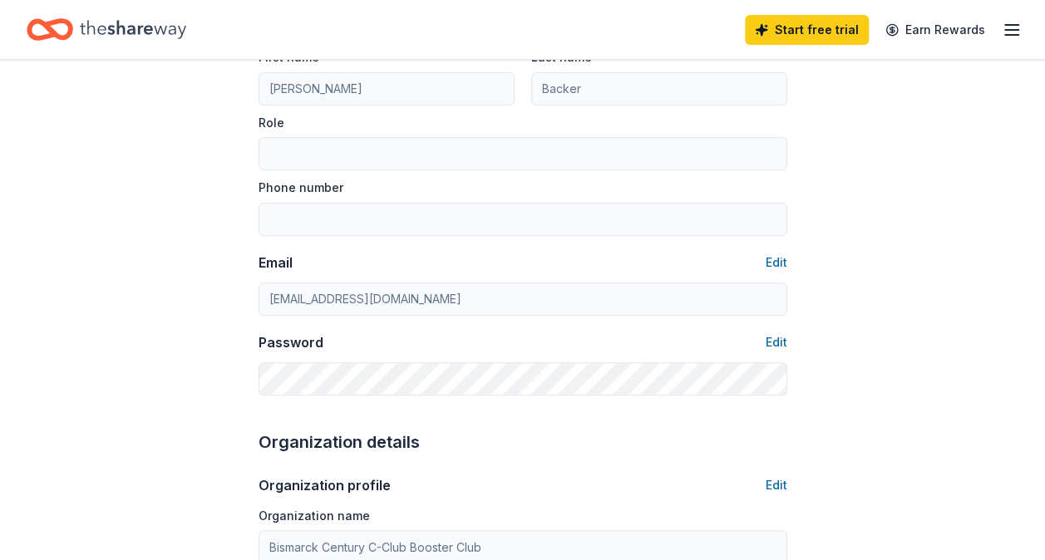 Image resolution: width=1045 pixels, height=560 pixels. What do you see at coordinates (936, 30) in the screenshot?
I see `a: Earn Rewards` at bounding box center [936, 30].